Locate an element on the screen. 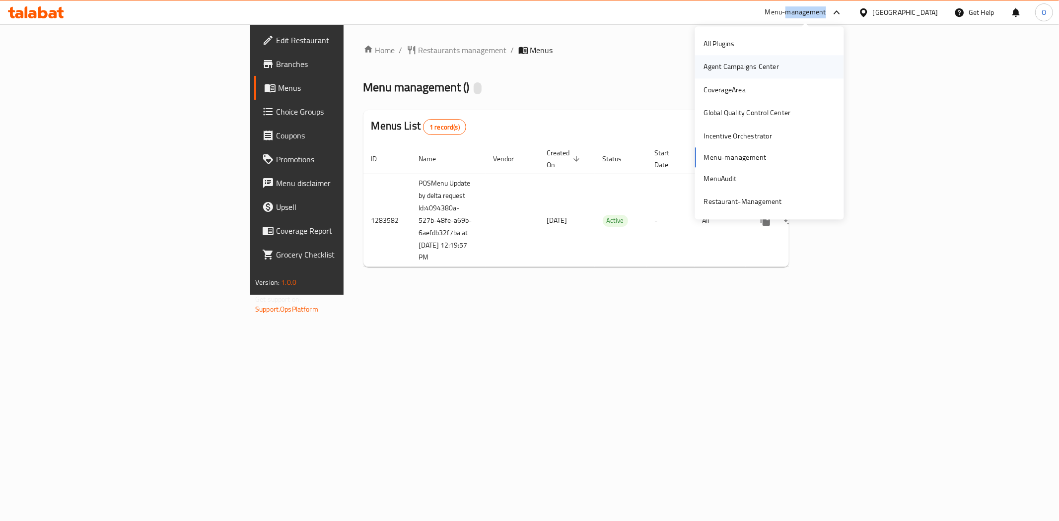 The image size is (1059, 521). a: Grocery Checklist is located at coordinates (340, 255).